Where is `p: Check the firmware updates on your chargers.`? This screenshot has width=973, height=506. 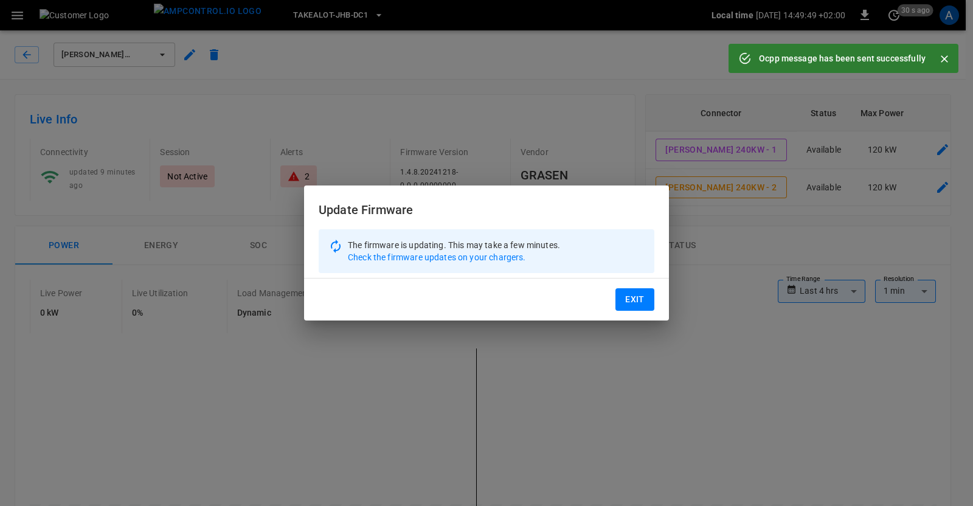 p: Check the firmware updates on your chargers. is located at coordinates (454, 257).